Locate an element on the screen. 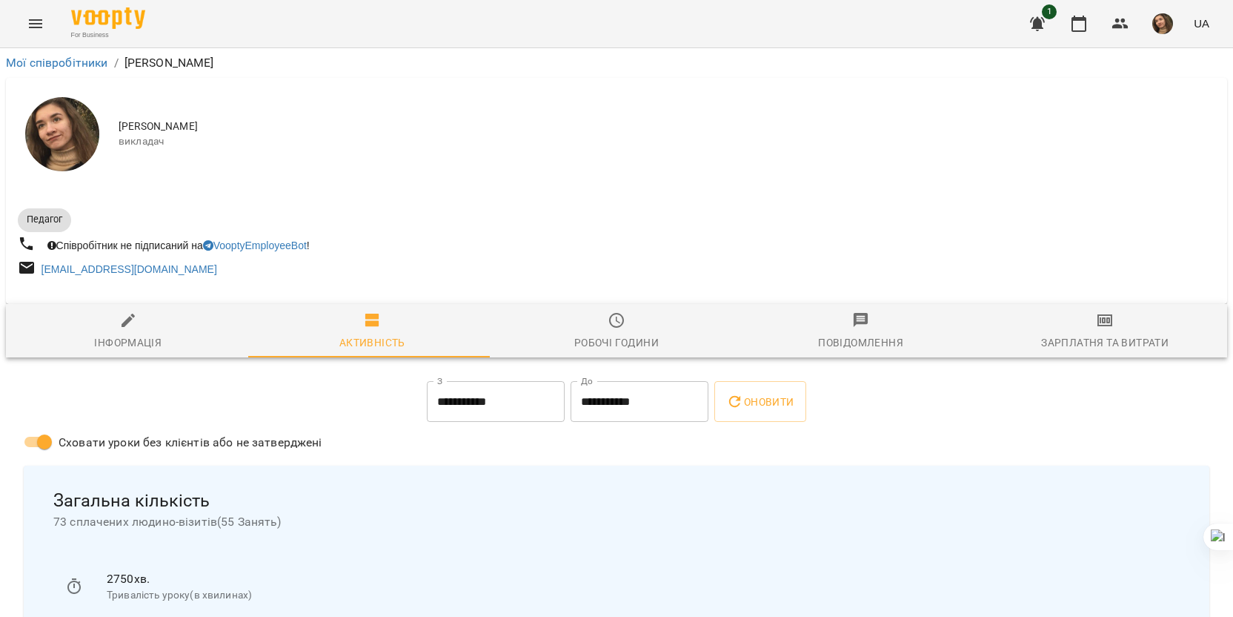  img: Анастасія Іванова is located at coordinates (62, 134).